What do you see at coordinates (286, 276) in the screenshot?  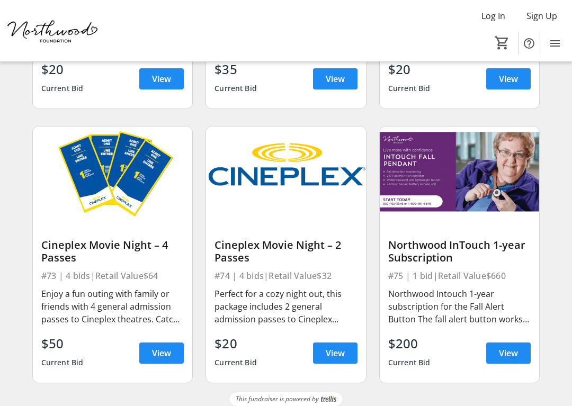 I see `div: #74 | 4 bids | Retail Value $32` at bounding box center [286, 276].